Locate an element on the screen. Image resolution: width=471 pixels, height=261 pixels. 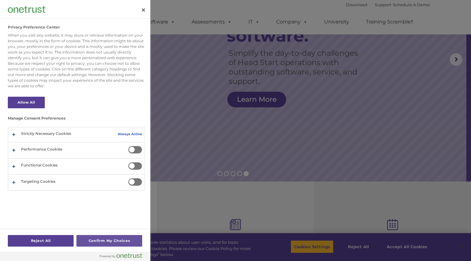
span: Last name is located at coordinates (96, 43).